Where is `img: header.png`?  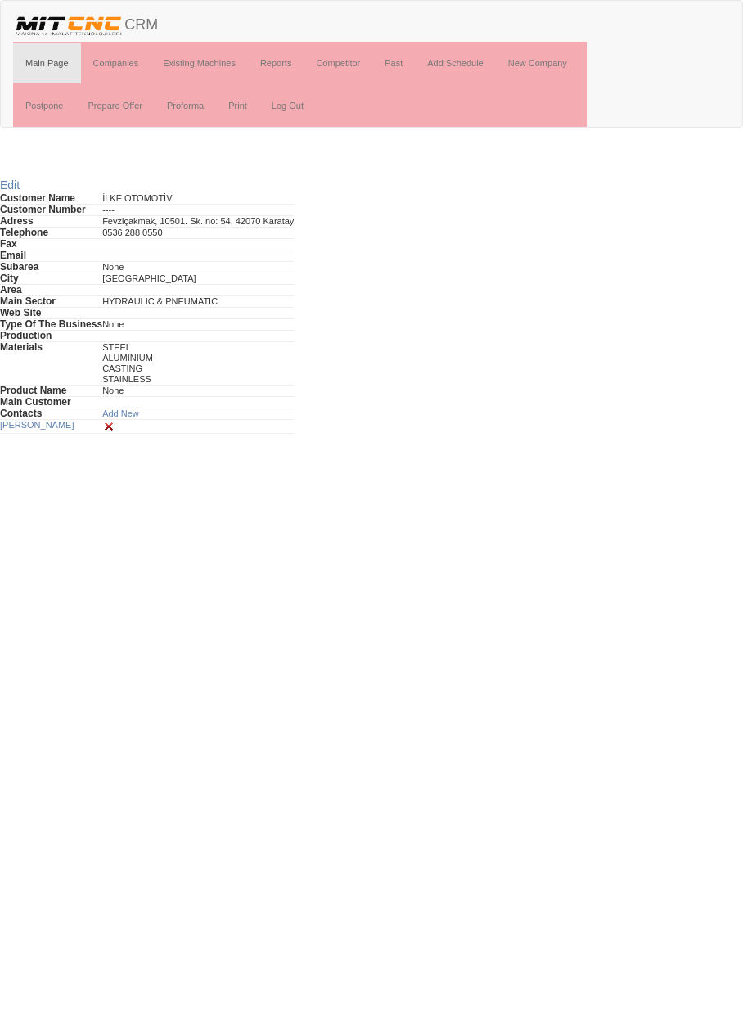
img: header.png is located at coordinates (69, 25).